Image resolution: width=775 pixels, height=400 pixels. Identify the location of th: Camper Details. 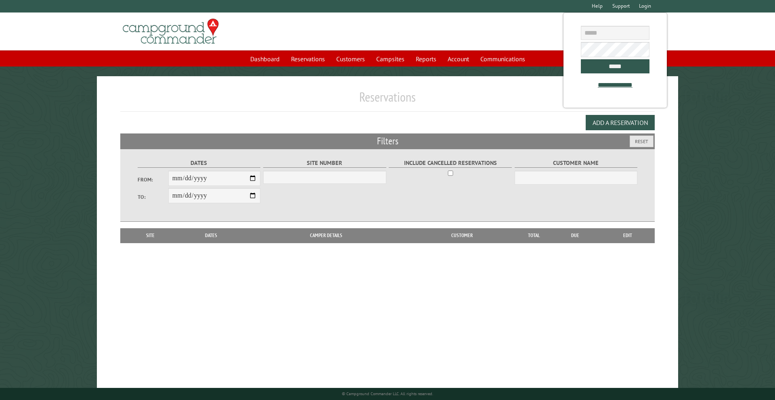
(326, 236).